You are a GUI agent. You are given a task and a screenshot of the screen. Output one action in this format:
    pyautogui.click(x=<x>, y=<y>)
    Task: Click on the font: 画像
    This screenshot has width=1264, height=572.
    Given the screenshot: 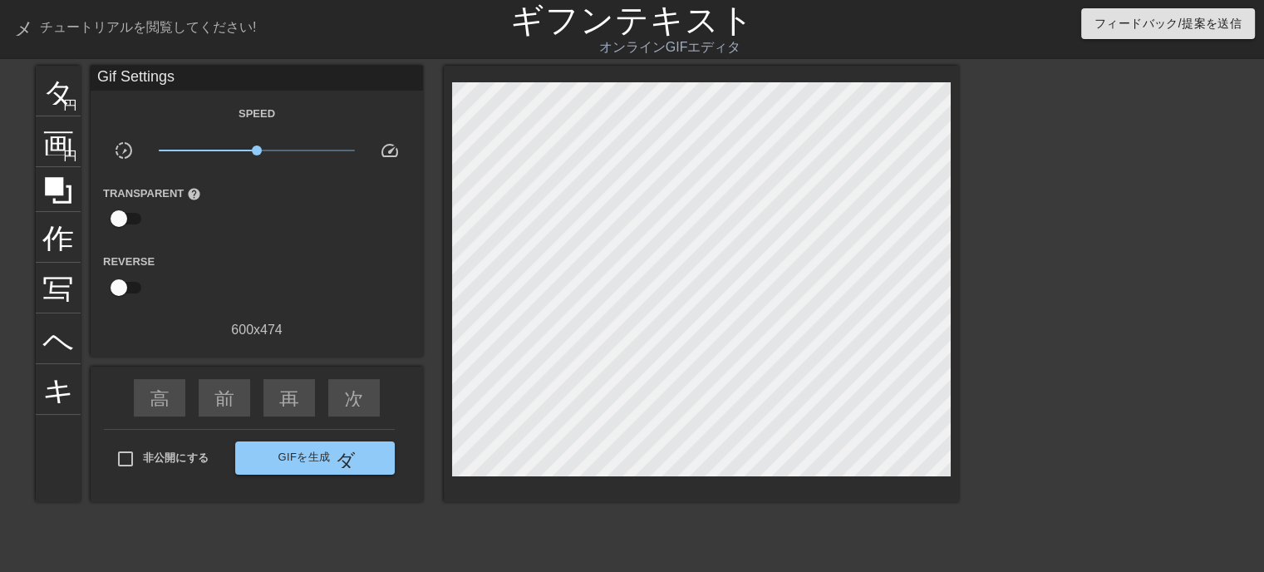 What is the action you would take?
    pyautogui.click(x=74, y=140)
    